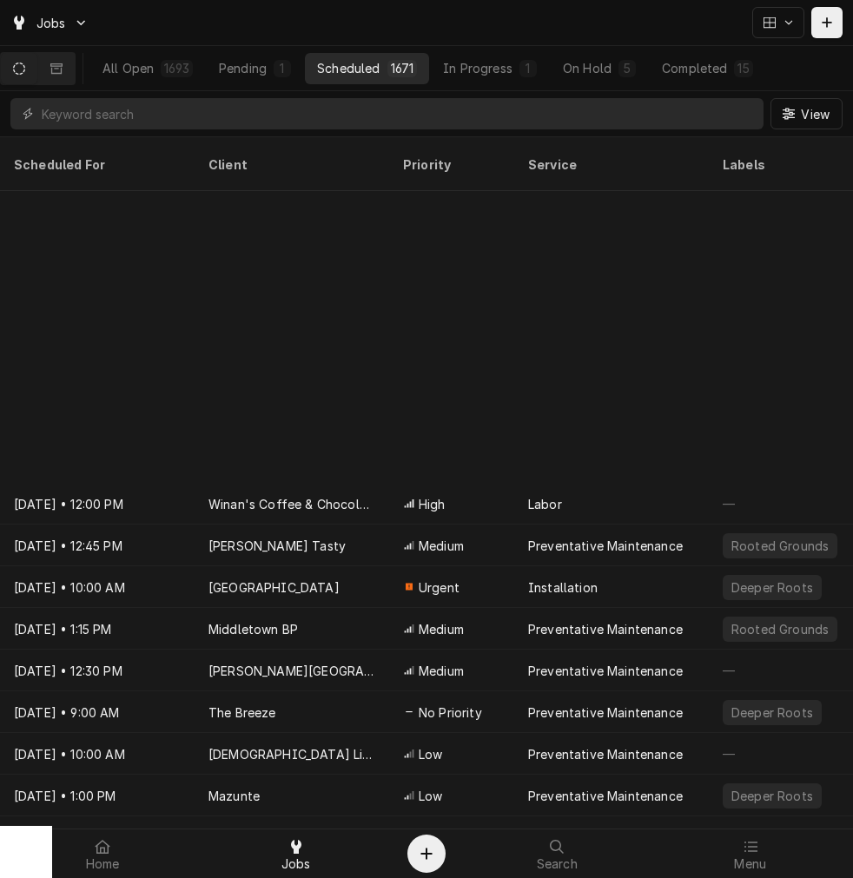  Describe the element at coordinates (102, 864) in the screenshot. I see `span: Home` at that location.